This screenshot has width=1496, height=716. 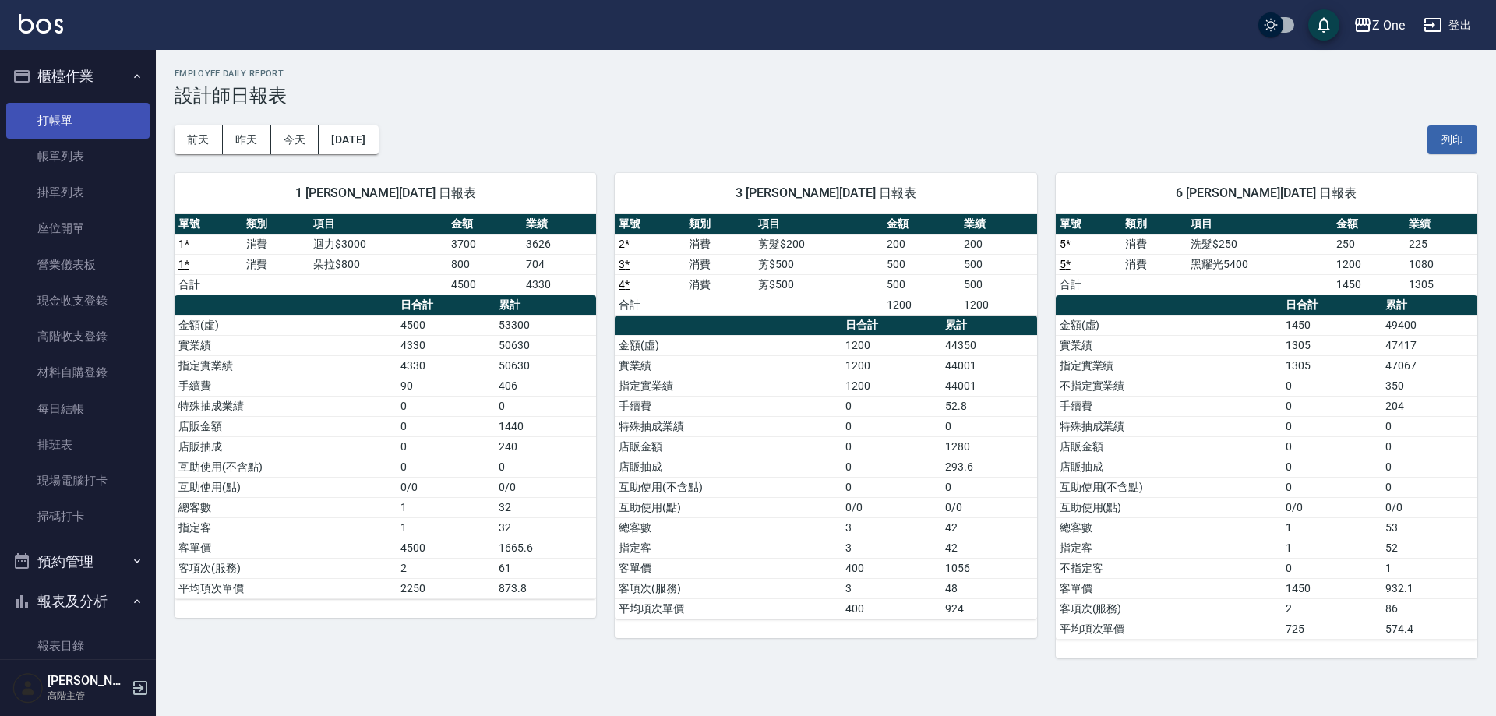 What do you see at coordinates (989, 446) in the screenshot?
I see `td: 1280` at bounding box center [989, 446].